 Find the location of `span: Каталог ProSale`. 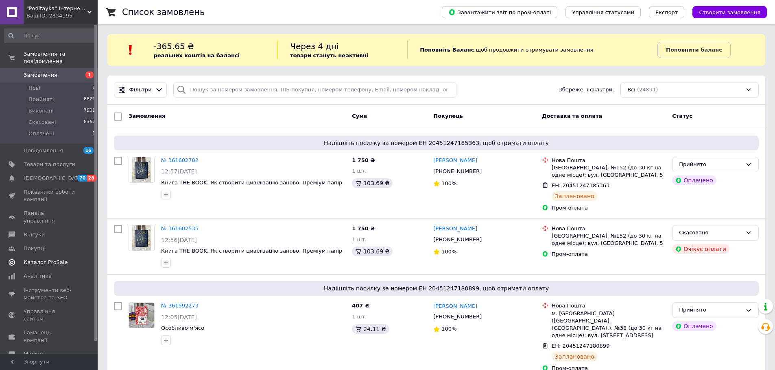

span: Каталог ProSale is located at coordinates (46, 263).